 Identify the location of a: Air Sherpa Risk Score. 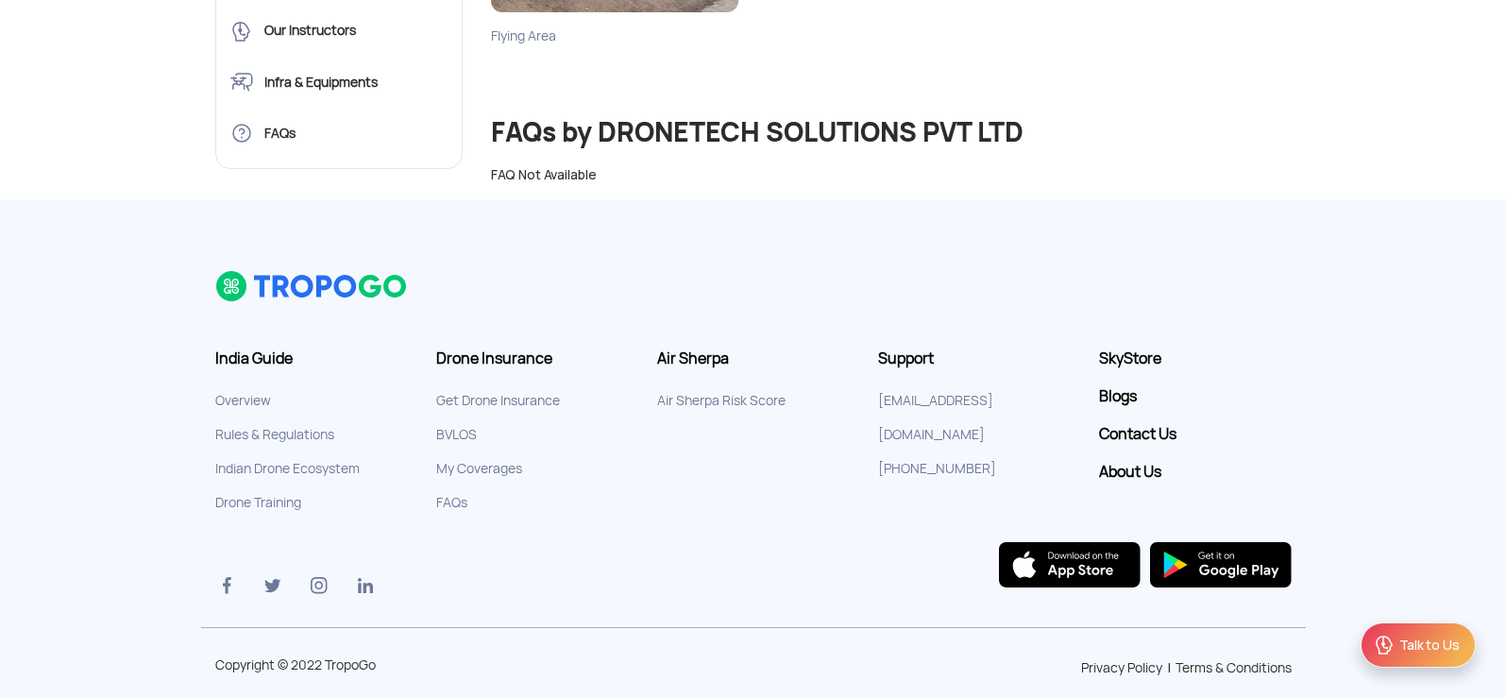
(722, 400).